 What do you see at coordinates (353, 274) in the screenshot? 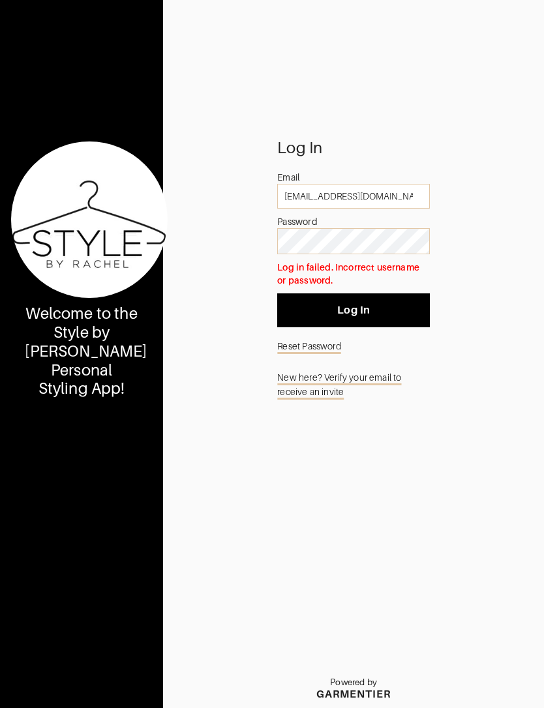
I see `div: Log in failed. Incorrect username or password.` at bounding box center [353, 274].